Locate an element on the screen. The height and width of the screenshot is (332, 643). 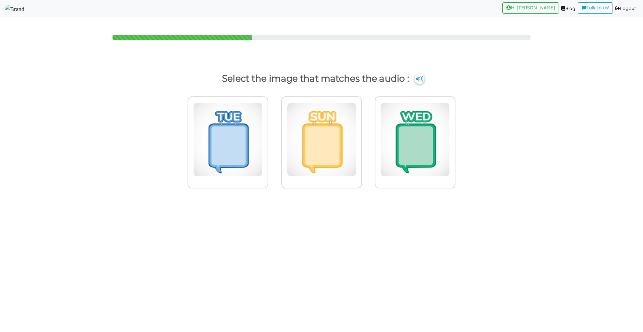
img: wednesday-green-dg.png is located at coordinates (415, 140).